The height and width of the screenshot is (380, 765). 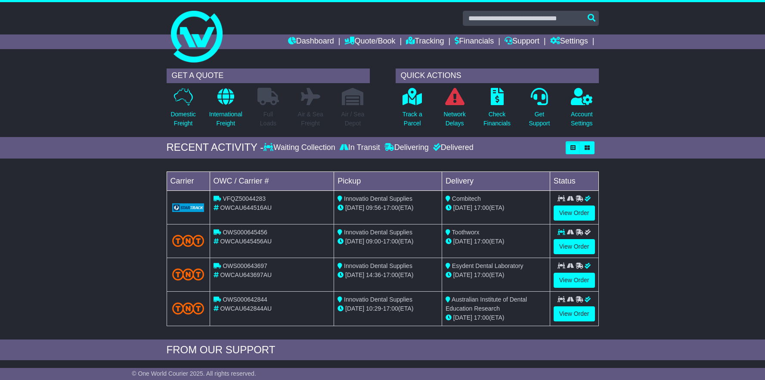 What do you see at coordinates (246, 241) in the screenshot?
I see `span: OWCAU645456AU` at bounding box center [246, 241].